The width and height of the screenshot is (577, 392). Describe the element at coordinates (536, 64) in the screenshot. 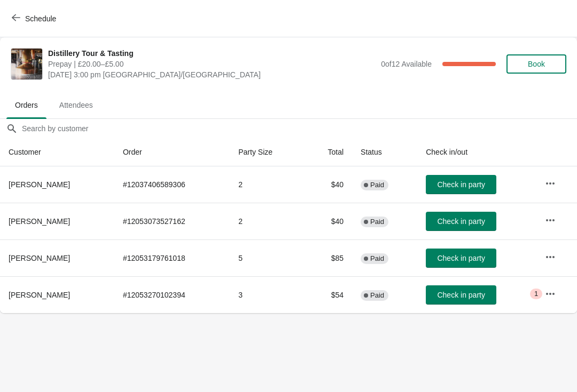

I see `span: Book` at that location.